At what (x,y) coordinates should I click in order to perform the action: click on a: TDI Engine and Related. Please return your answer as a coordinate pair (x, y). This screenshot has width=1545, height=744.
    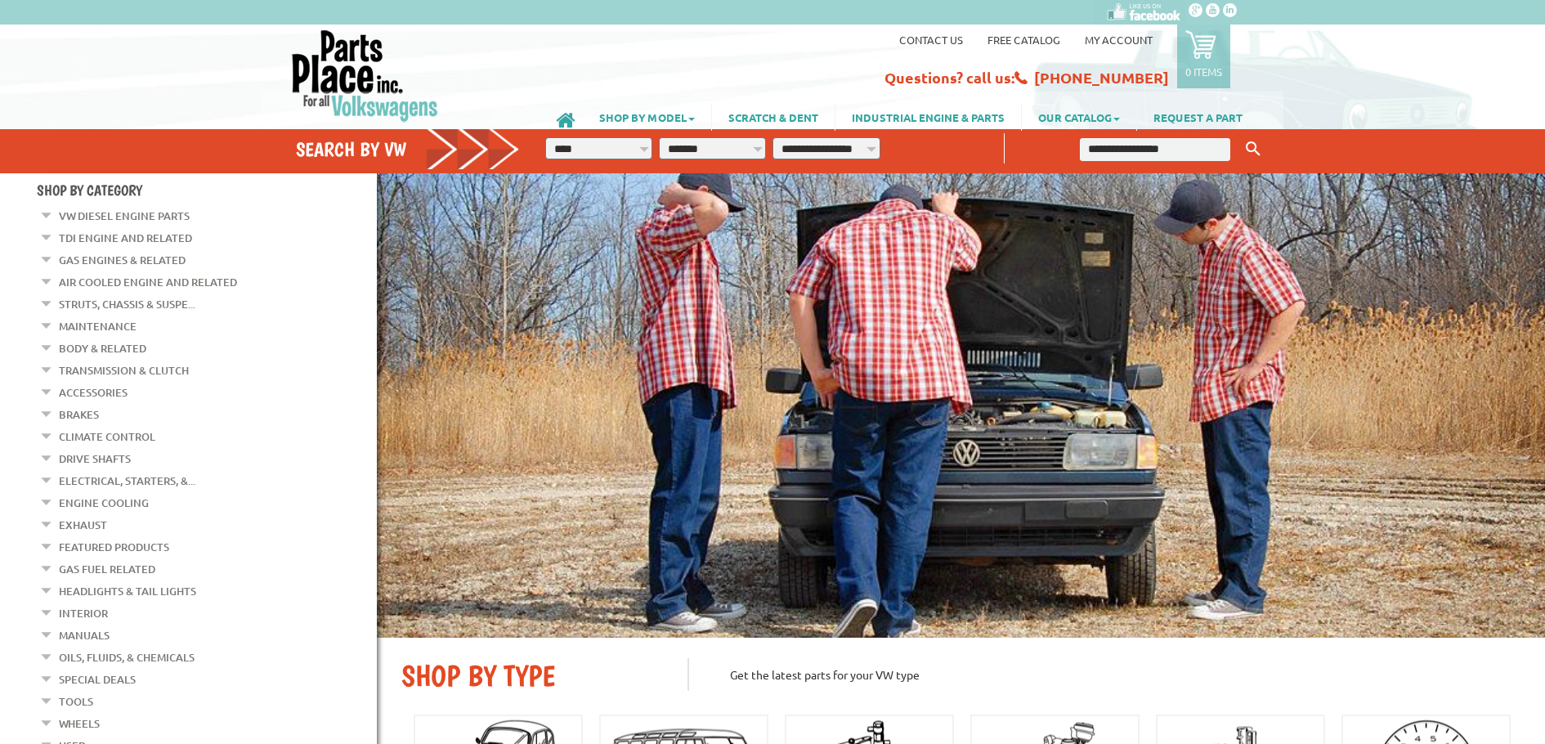
    Looking at the image, I should click on (125, 238).